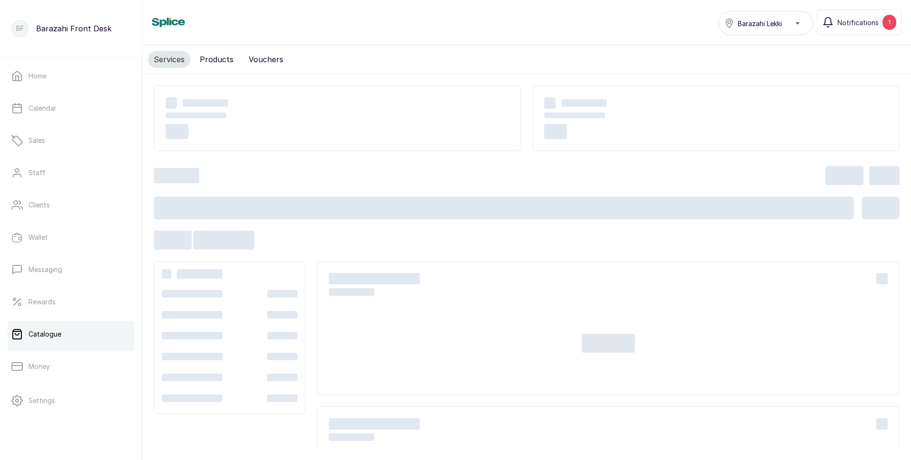  What do you see at coordinates (216, 59) in the screenshot?
I see `button: Products` at bounding box center [216, 59].